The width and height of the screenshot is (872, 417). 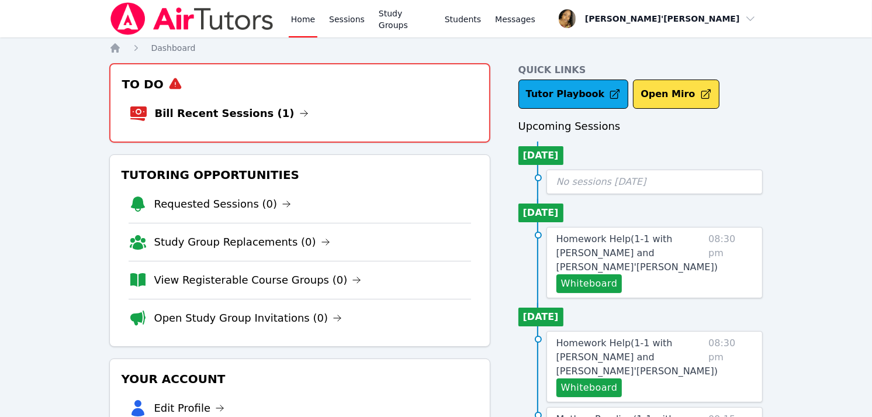 What do you see at coordinates (300, 379) in the screenshot?
I see `h3: Your Account` at bounding box center [300, 379].